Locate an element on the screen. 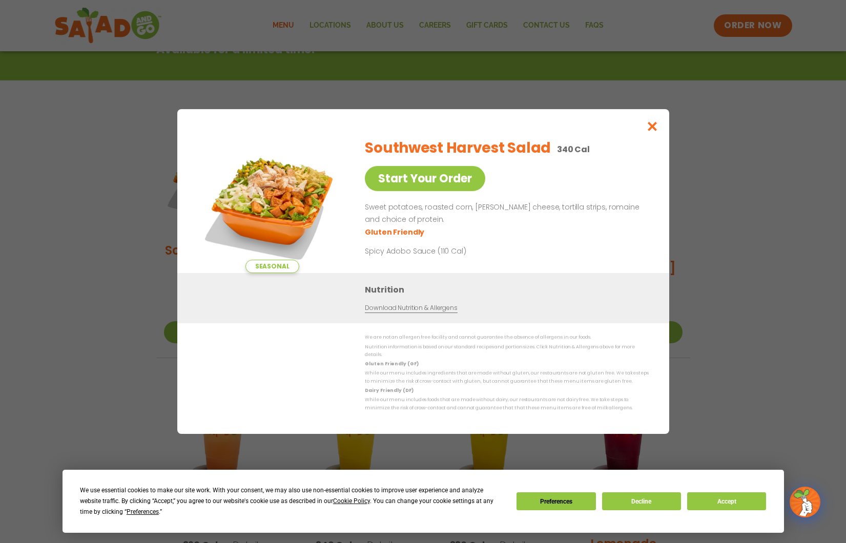  li: Gluten Friendly is located at coordinates (395, 232).